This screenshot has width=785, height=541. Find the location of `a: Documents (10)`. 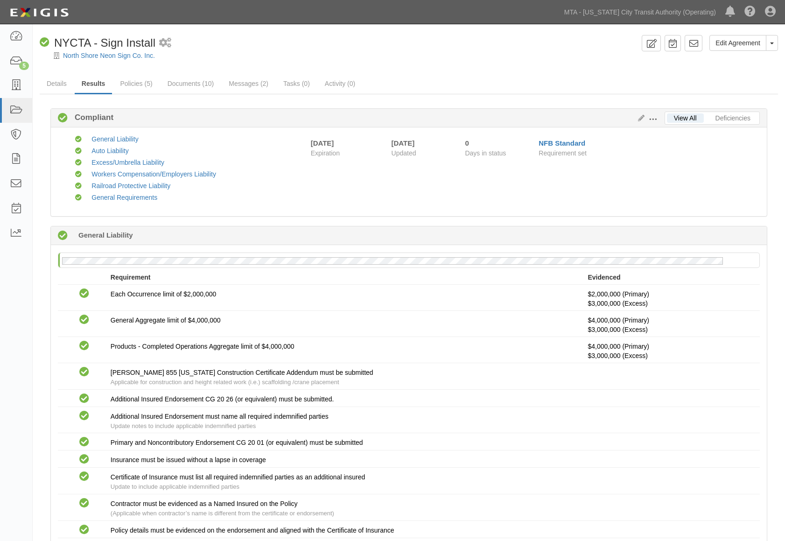

a: Documents (10) is located at coordinates (191, 84).